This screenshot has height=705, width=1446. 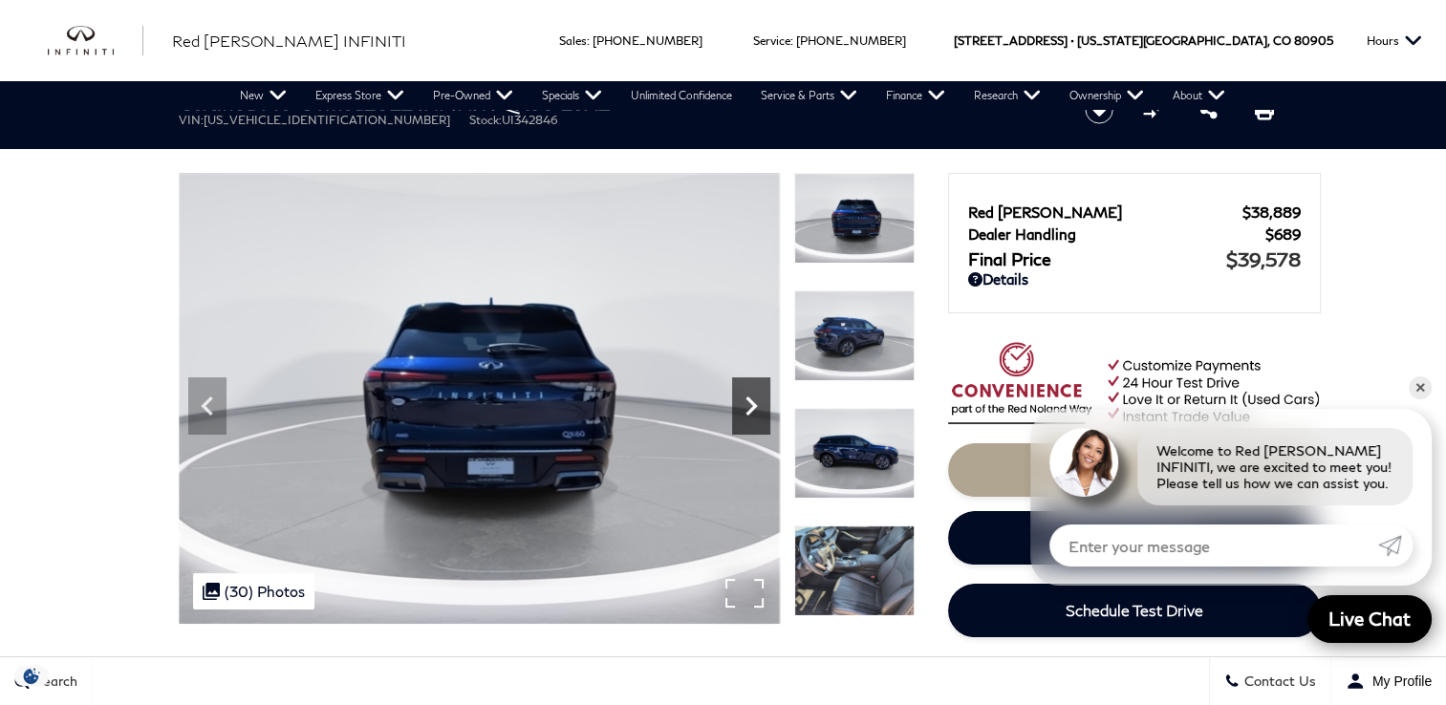 I want to click on a: Pre-Owned, so click(x=473, y=96).